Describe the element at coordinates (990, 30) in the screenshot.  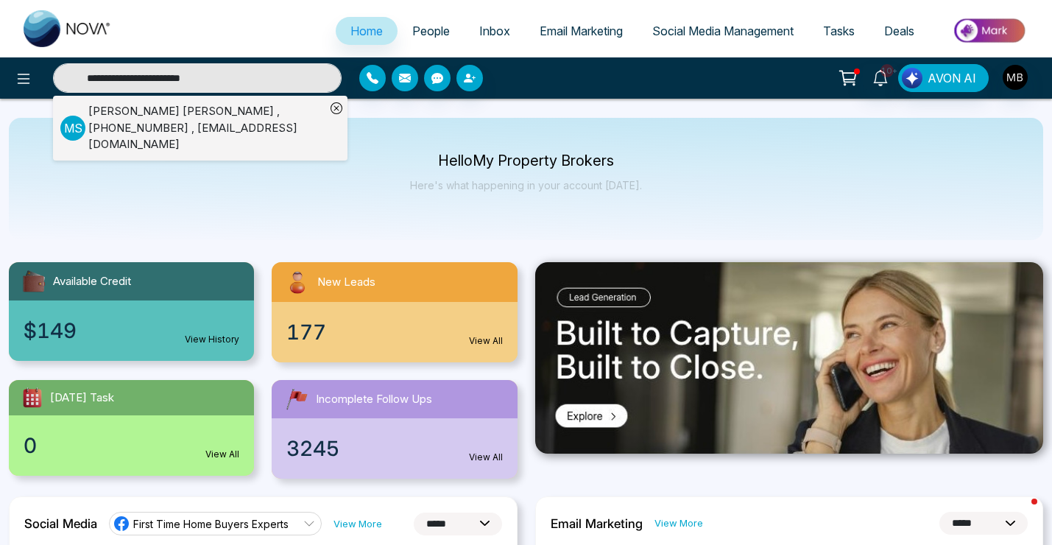
I see `img: Market-place.gif` at that location.